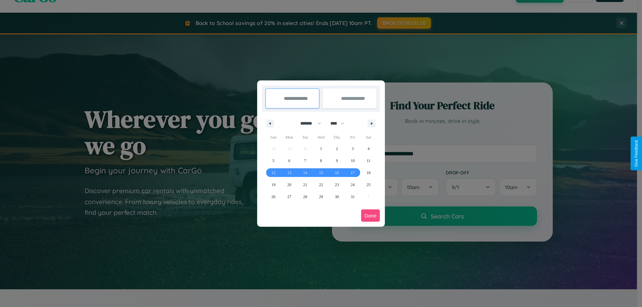 The width and height of the screenshot is (642, 307). I want to click on span: 7, so click(305, 161).